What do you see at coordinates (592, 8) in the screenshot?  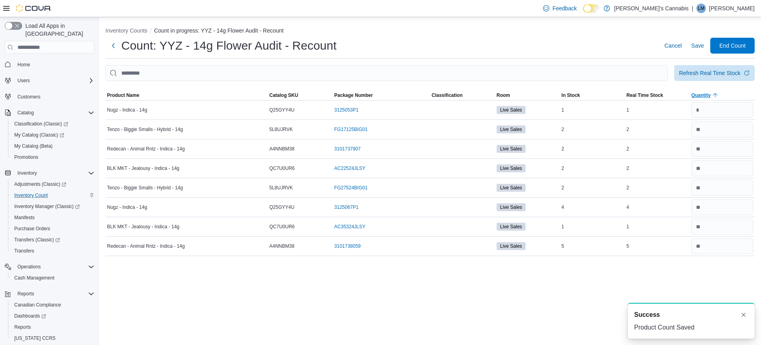 I see `input: Dark Mode` at bounding box center [592, 8].